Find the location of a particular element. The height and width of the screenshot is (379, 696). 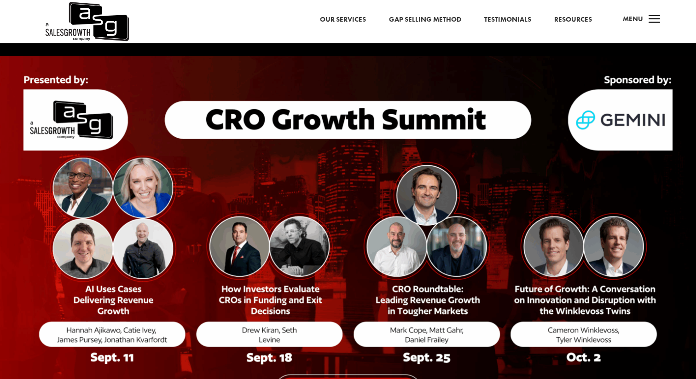

a: Gap Selling Method is located at coordinates (425, 20).